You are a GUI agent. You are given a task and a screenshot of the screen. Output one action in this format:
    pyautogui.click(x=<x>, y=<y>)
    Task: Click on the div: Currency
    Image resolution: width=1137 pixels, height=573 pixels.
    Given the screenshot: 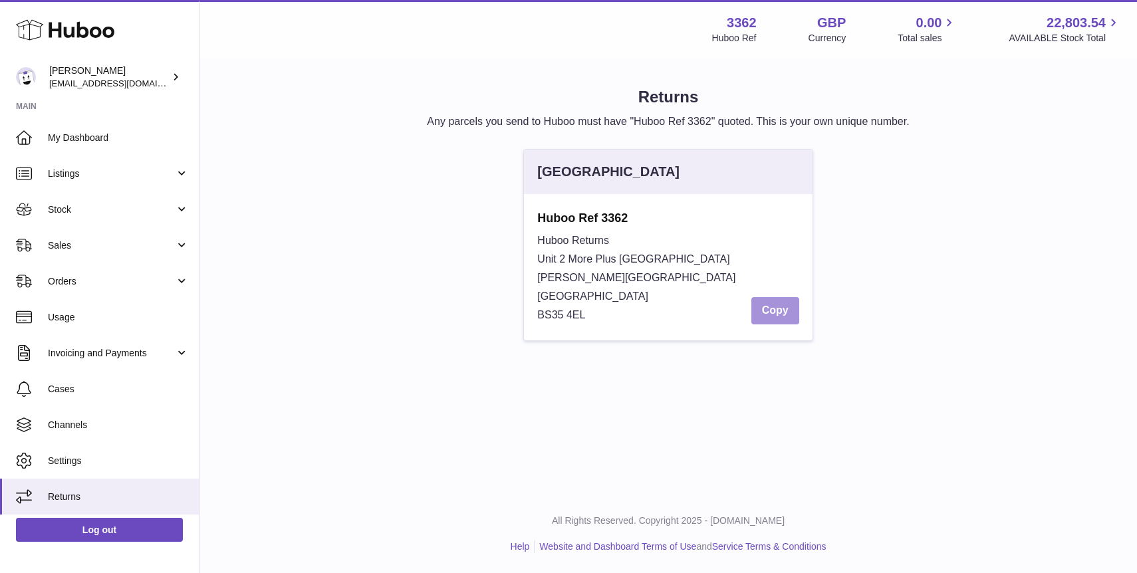 What is the action you would take?
    pyautogui.click(x=827, y=38)
    